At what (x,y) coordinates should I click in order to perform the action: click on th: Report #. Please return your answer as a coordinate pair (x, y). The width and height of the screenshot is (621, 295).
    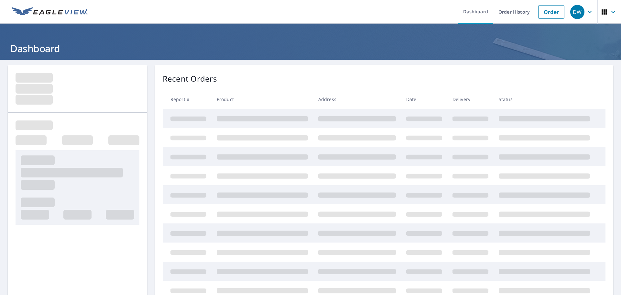
    Looking at the image, I should click on (187, 99).